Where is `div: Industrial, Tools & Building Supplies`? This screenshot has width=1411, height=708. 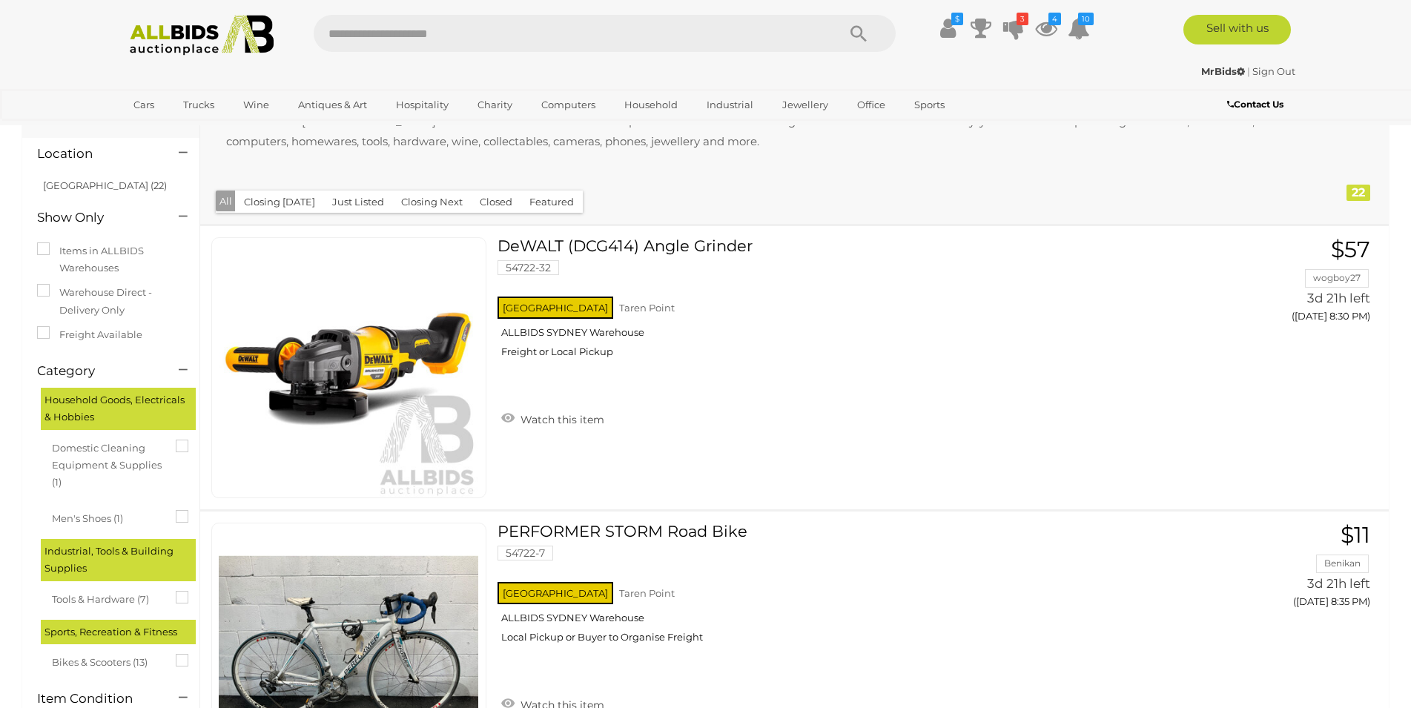
div: Industrial, Tools & Building Supplies is located at coordinates (118, 560).